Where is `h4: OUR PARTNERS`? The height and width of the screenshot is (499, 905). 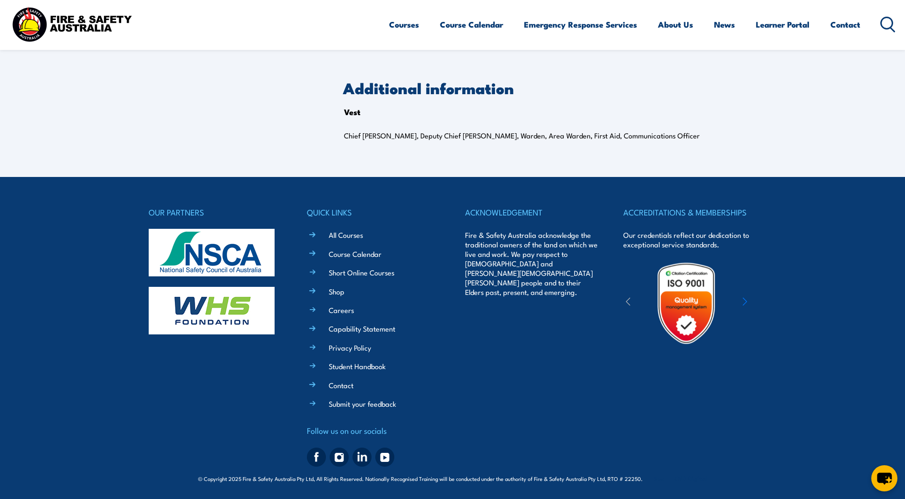 h4: OUR PARTNERS is located at coordinates (215, 212).